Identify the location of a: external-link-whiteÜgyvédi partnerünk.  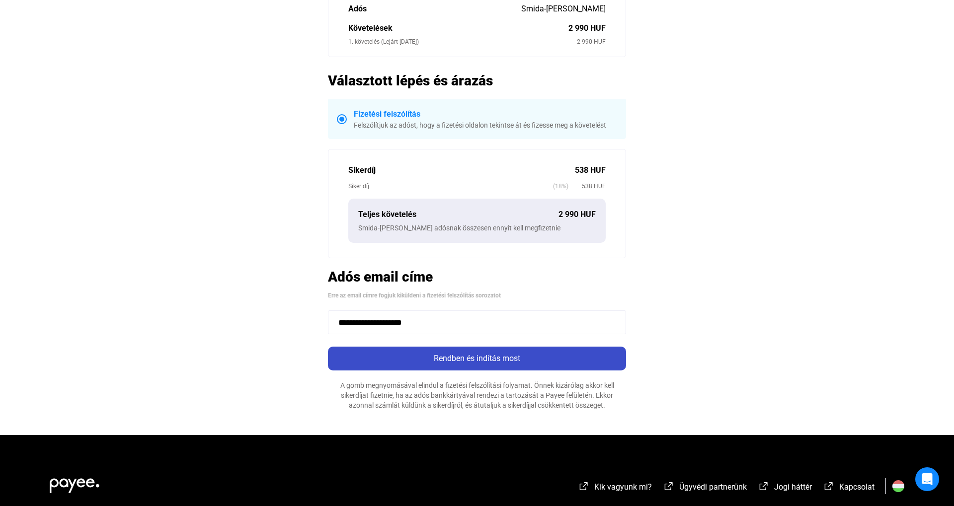
(704, 488).